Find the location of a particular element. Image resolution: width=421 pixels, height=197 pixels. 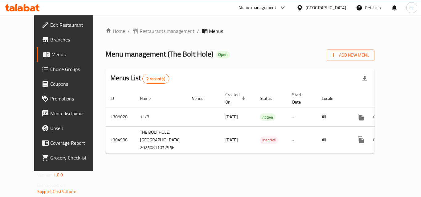

span: Vendor is located at coordinates (202, 99).